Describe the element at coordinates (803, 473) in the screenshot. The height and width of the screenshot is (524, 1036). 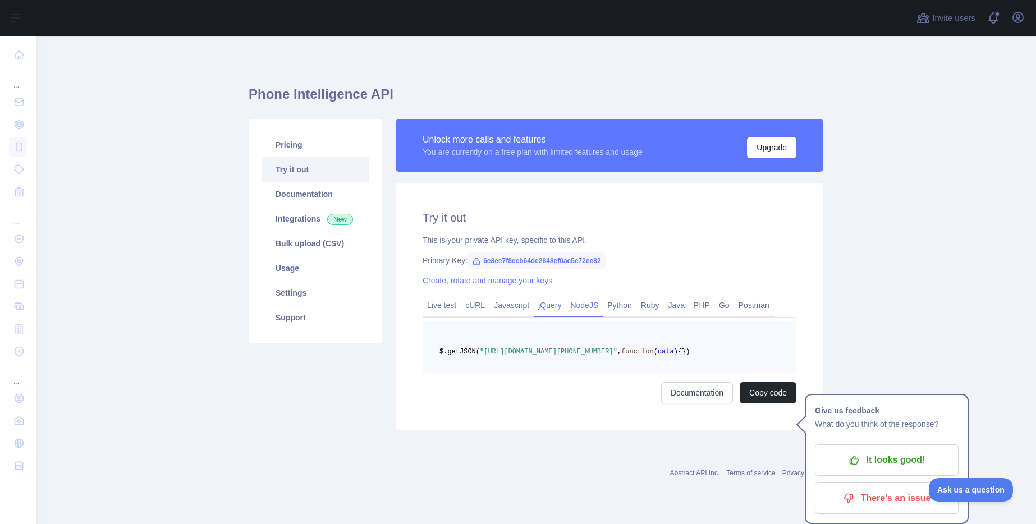
I see `a: Privacy policy` at that location.